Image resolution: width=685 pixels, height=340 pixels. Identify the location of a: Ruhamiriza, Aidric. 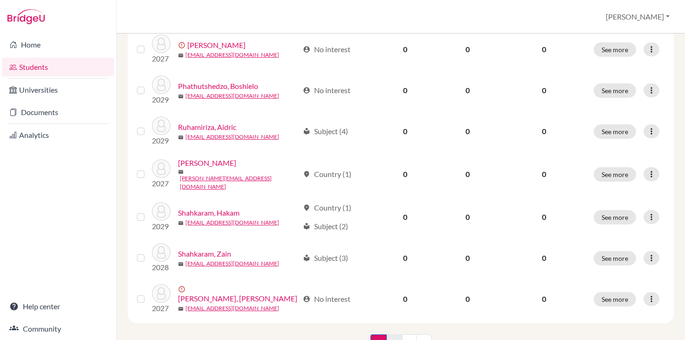
(207, 127).